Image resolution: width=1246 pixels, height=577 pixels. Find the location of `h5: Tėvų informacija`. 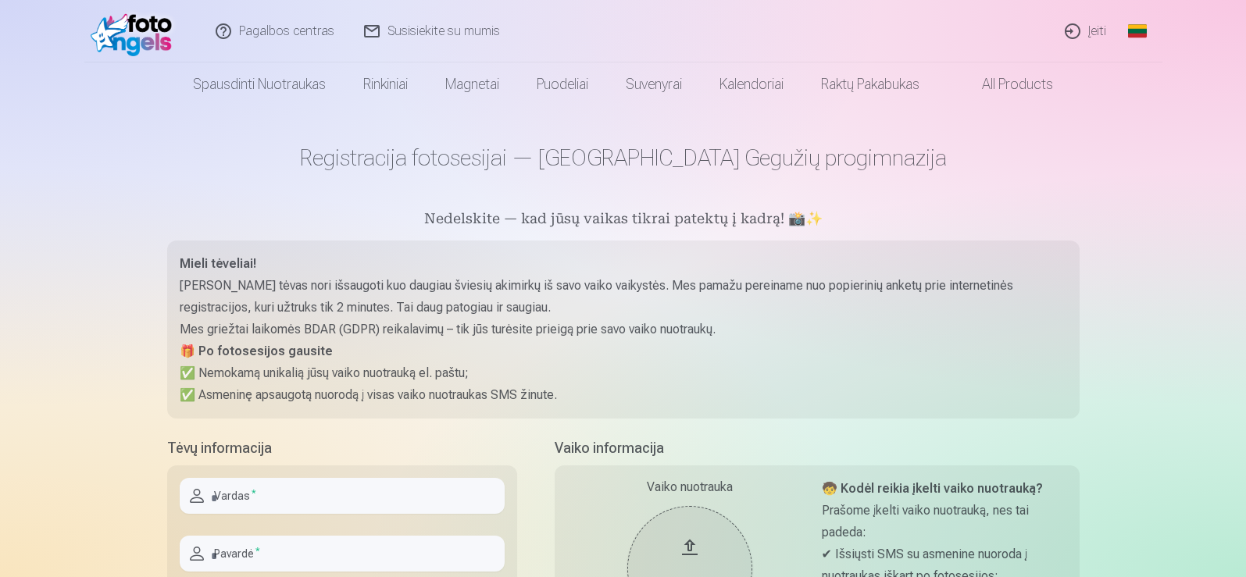

h5: Tėvų informacija is located at coordinates (342, 448).